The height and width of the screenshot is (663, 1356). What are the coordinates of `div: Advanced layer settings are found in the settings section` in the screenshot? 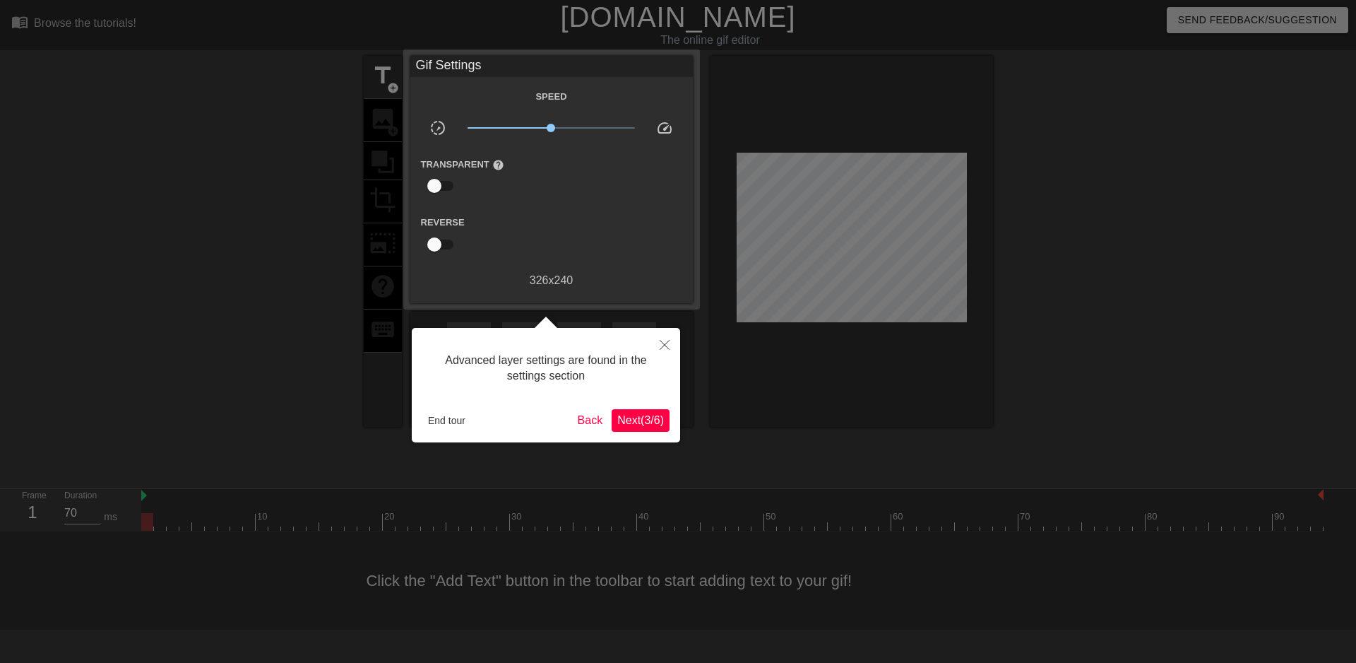 It's located at (546, 368).